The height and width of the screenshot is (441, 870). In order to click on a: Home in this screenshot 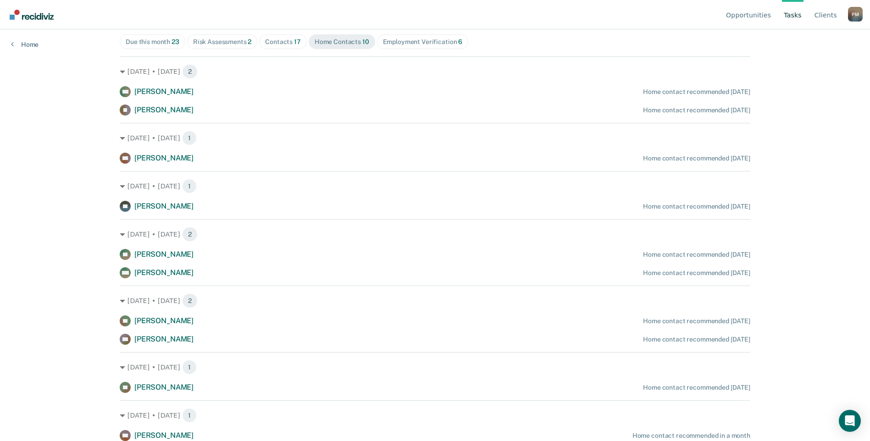, I will do `click(25, 44)`.